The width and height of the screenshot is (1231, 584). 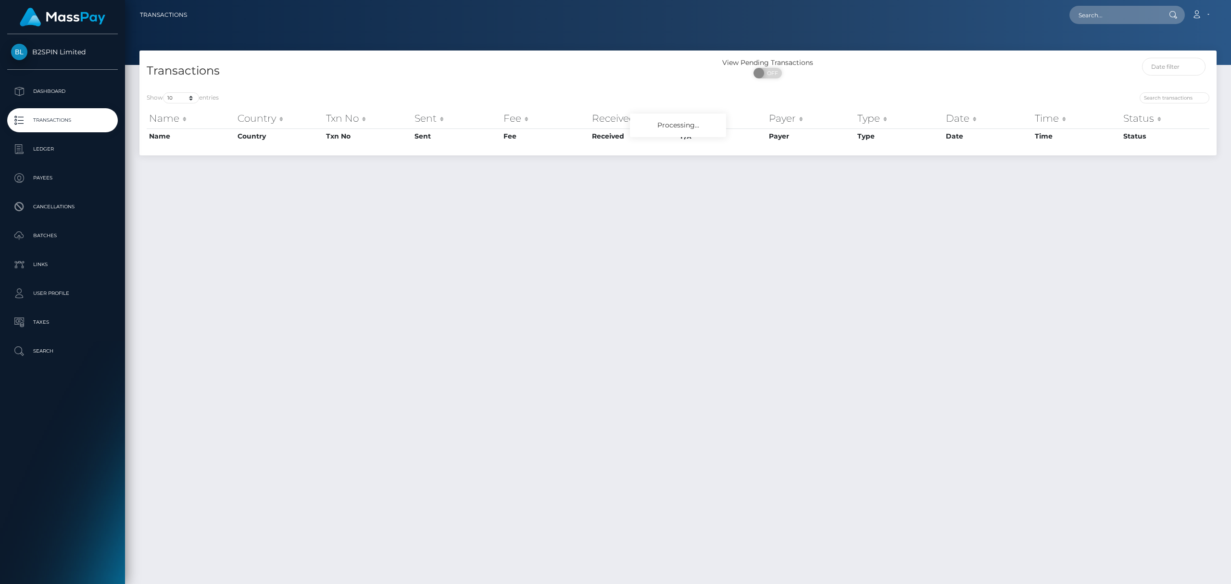 I want to click on a: Taxes, so click(x=63, y=322).